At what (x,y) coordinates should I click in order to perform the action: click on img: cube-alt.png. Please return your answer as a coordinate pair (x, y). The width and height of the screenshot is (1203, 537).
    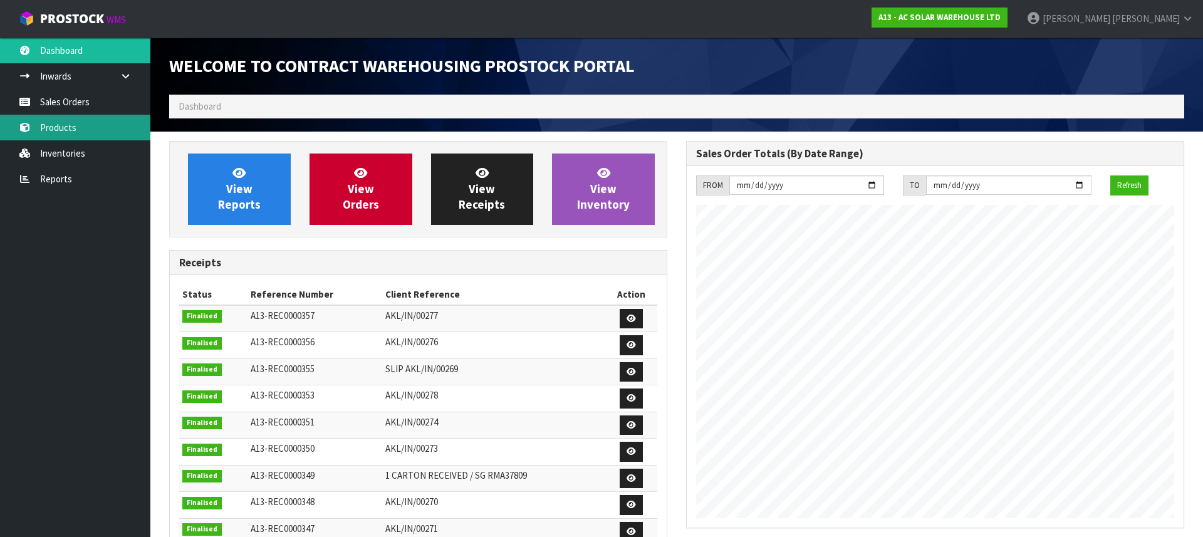
    Looking at the image, I should click on (26, 18).